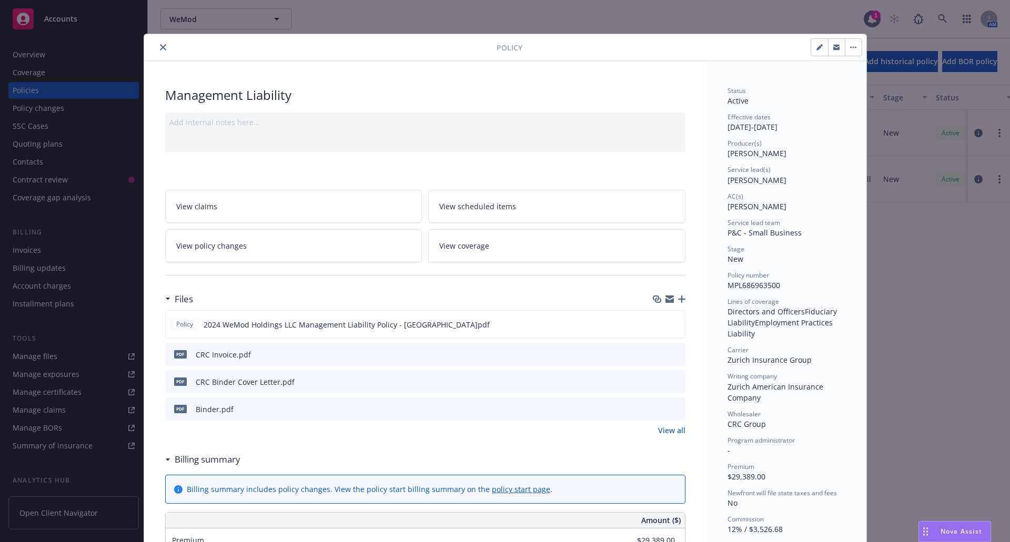 This screenshot has width=1010, height=542. Describe the element at coordinates (781, 328) in the screenshot. I see `span: Employment Practices Liability` at that location.